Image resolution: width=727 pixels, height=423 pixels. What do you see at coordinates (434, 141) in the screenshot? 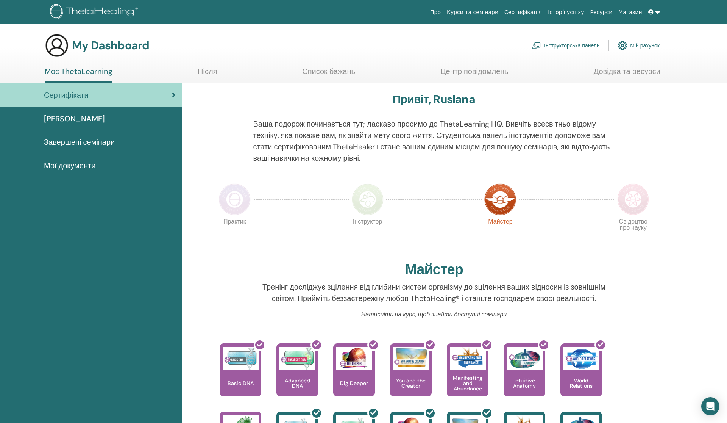
I see `p: Ваша подорож починається тут; ласкаво просимо до ThetaLearning HQ. Вивчіть всесвітньо відому техн...` at bounding box center [434, 141].